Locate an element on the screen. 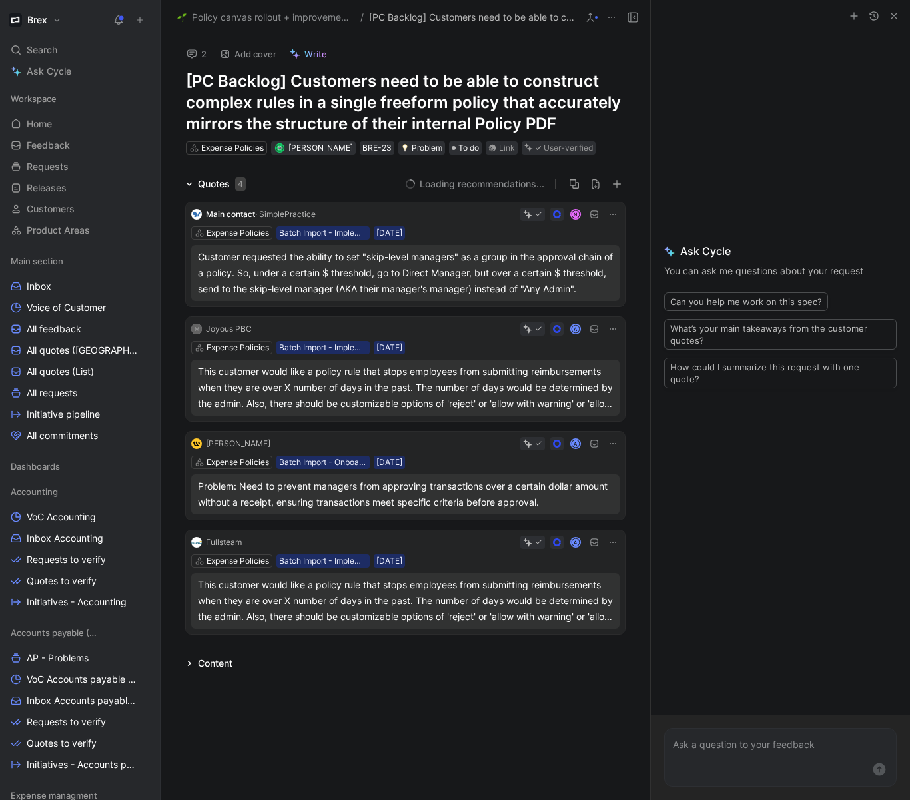  a: Product Areas is located at coordinates (80, 231).